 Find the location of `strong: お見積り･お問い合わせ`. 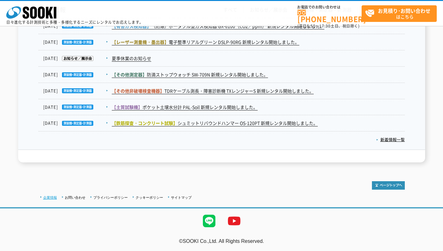

strong: お見積り･お問い合わせ is located at coordinates (404, 11).